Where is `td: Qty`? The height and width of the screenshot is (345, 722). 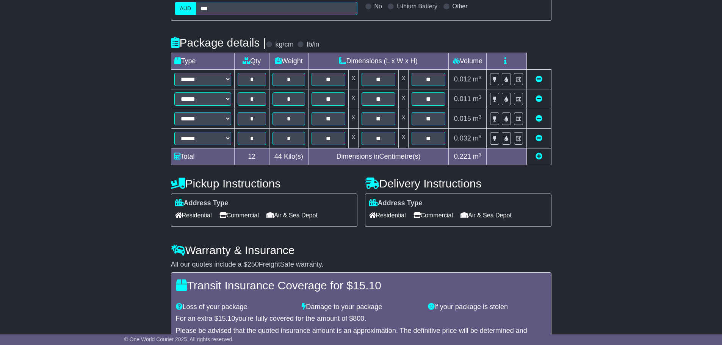
td: Qty is located at coordinates (252, 61).